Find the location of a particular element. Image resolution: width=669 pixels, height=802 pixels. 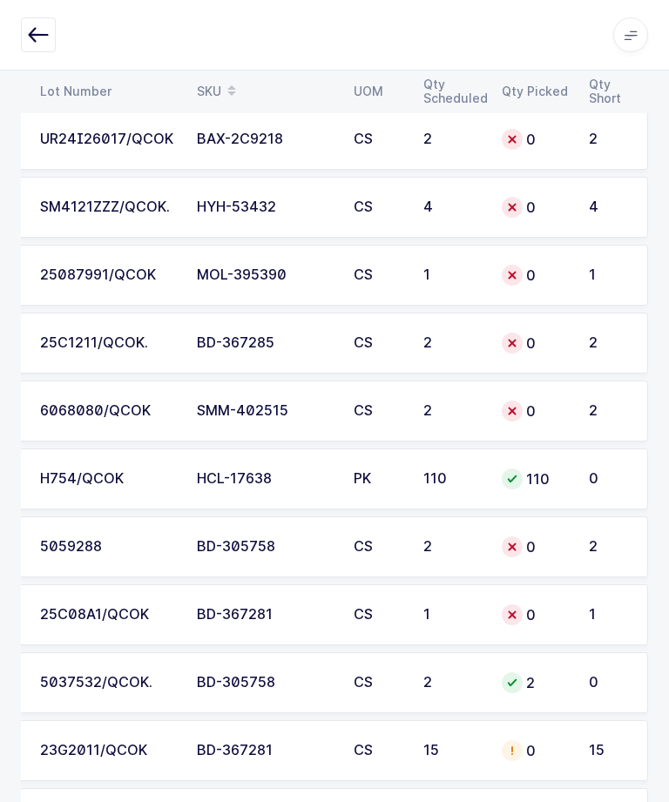

div: 25C1211/QCOK. is located at coordinates (108, 343).